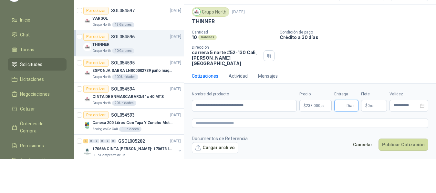 This screenshot has width=436, height=193. What do you see at coordinates (27, 50) in the screenshot?
I see `span: Tareas` at bounding box center [27, 50].